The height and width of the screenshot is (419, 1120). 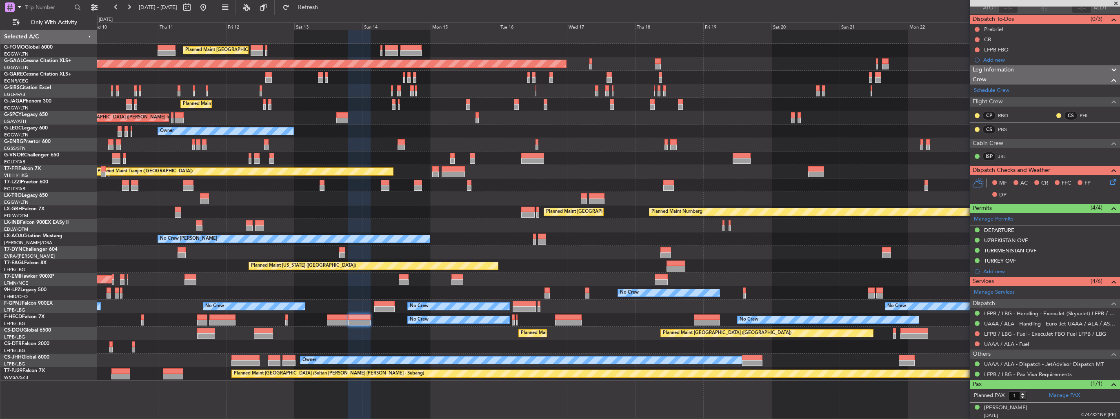 I want to click on span: CS-DOU, so click(x=13, y=330).